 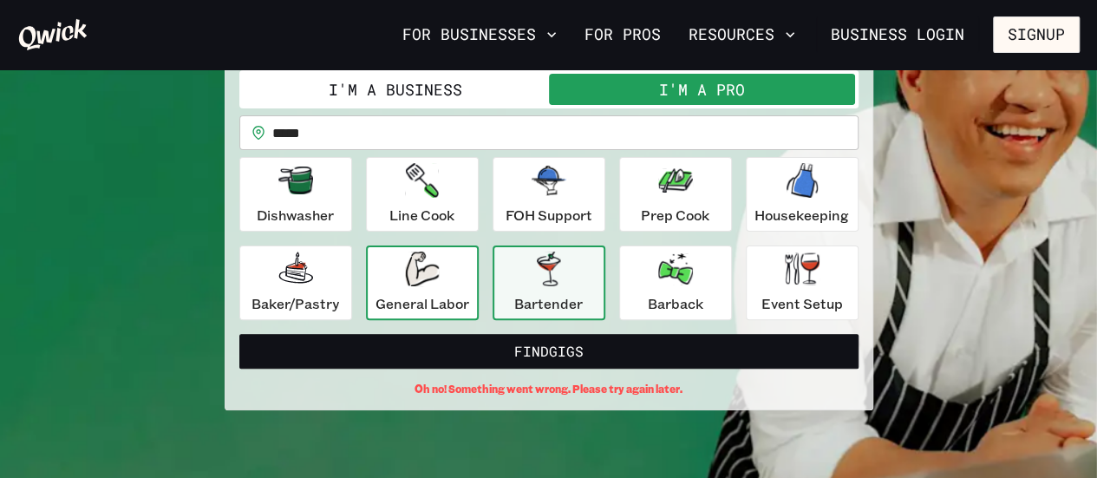 I want to click on p: Prep Cook, so click(x=674, y=215).